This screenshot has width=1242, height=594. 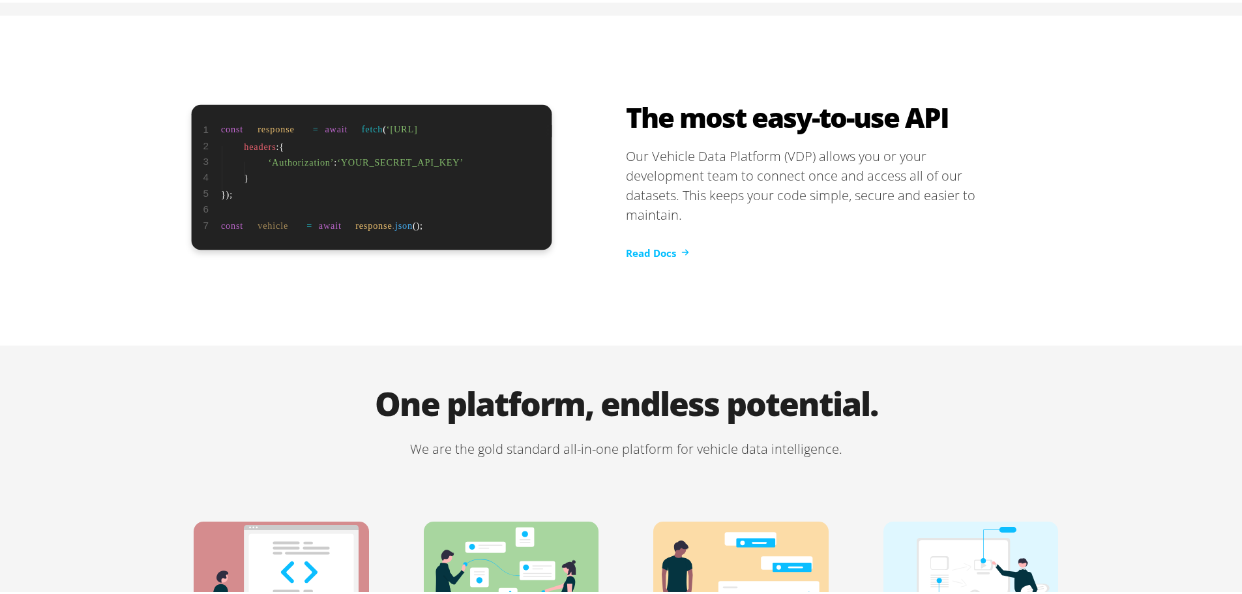 I want to click on tspan: 3, so click(x=205, y=158).